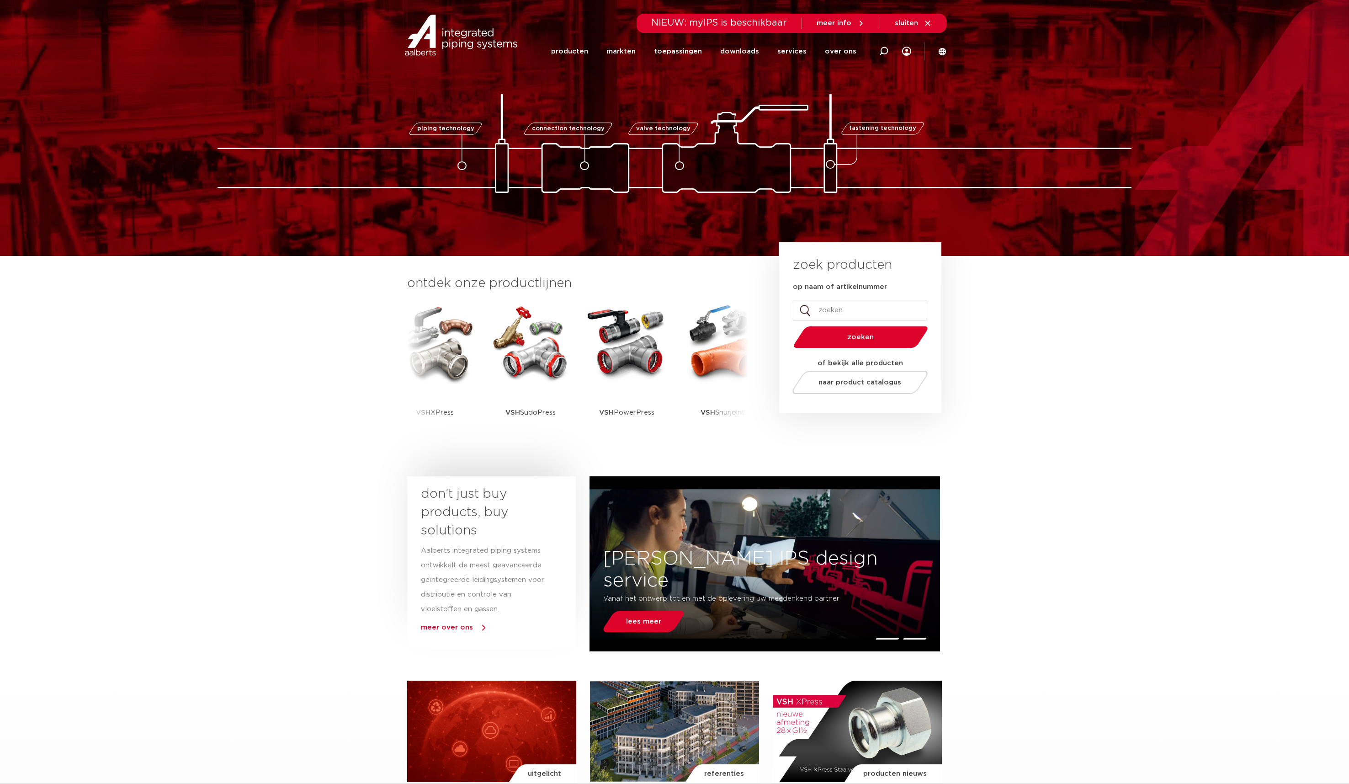 This screenshot has height=784, width=1349. What do you see at coordinates (888, 639) in the screenshot?
I see `li: Page dot 1` at bounding box center [888, 639].